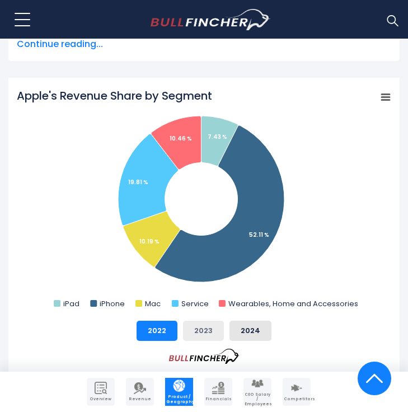 Image resolution: width=408 pixels, height=412 pixels. Describe the element at coordinates (250, 331) in the screenshot. I see `button: 2024` at that location.